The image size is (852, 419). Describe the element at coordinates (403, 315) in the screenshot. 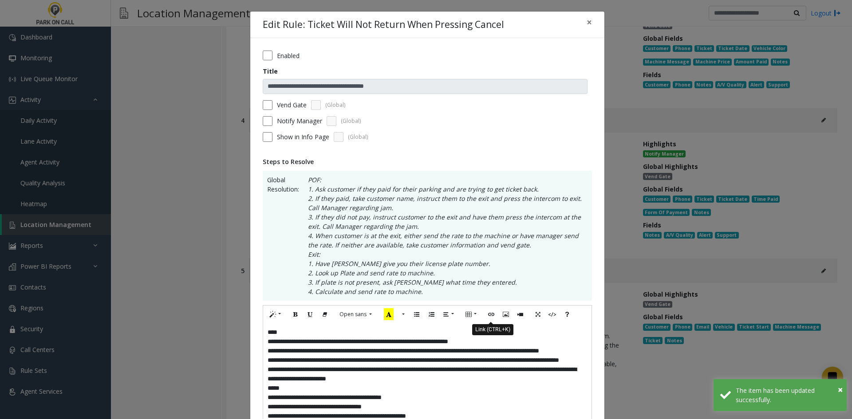

I see `button: More Color` at that location.